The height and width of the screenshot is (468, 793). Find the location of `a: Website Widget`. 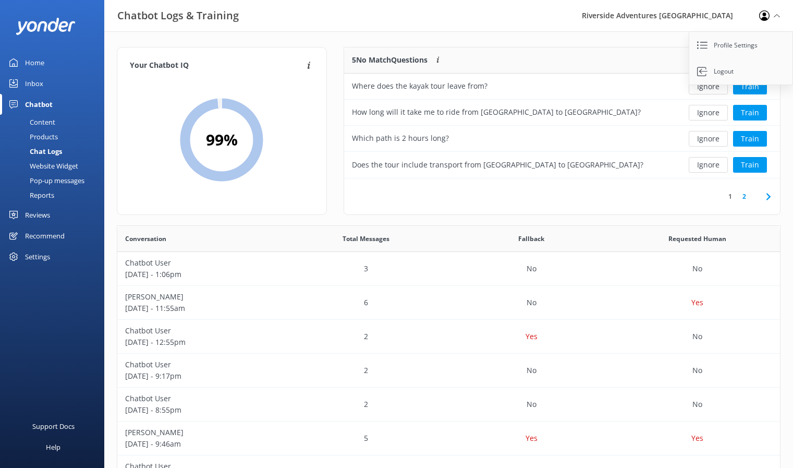

a: Website Widget is located at coordinates (55, 166).